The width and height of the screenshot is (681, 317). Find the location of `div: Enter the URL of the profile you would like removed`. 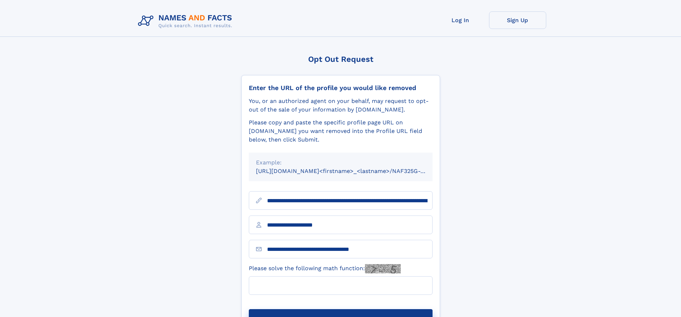

div: Enter the URL of the profile you would like removed is located at coordinates (341, 88).